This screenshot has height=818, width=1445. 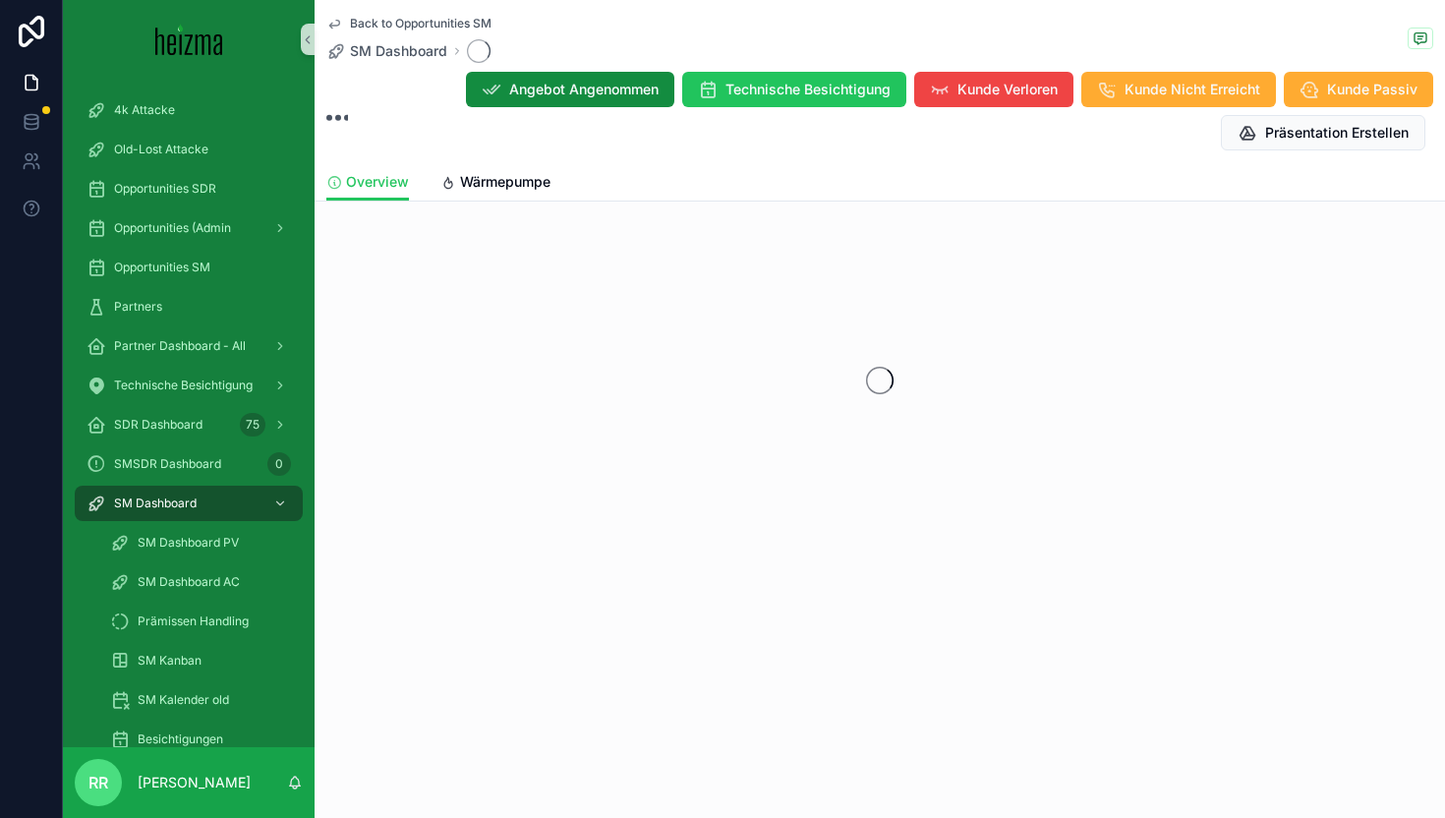 I want to click on span: SDR Dashboard, so click(x=158, y=425).